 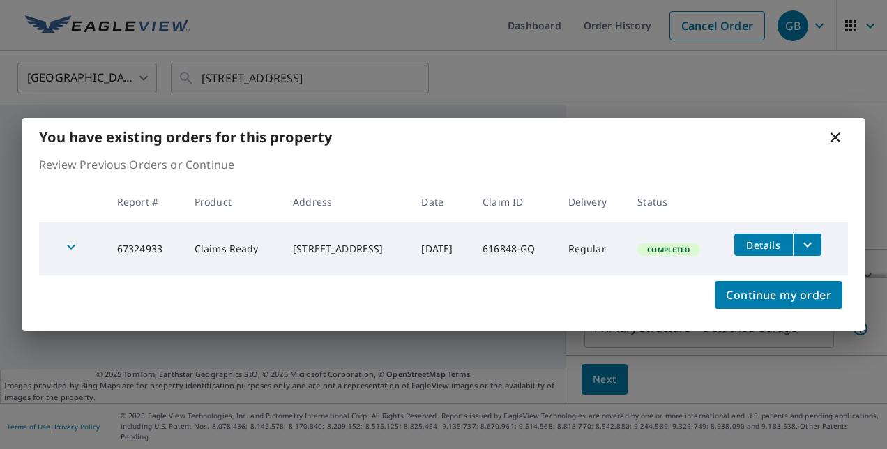 What do you see at coordinates (778, 295) in the screenshot?
I see `span: Continue my order` at bounding box center [778, 295].